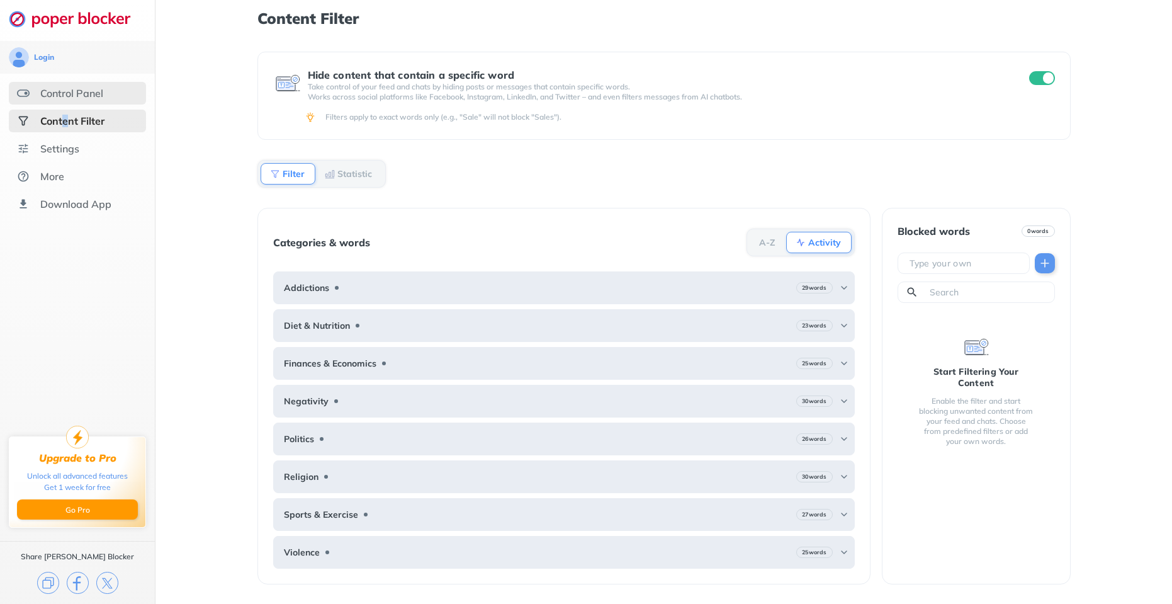  What do you see at coordinates (23, 149) in the screenshot?
I see `img: settings.svg` at bounding box center [23, 149].